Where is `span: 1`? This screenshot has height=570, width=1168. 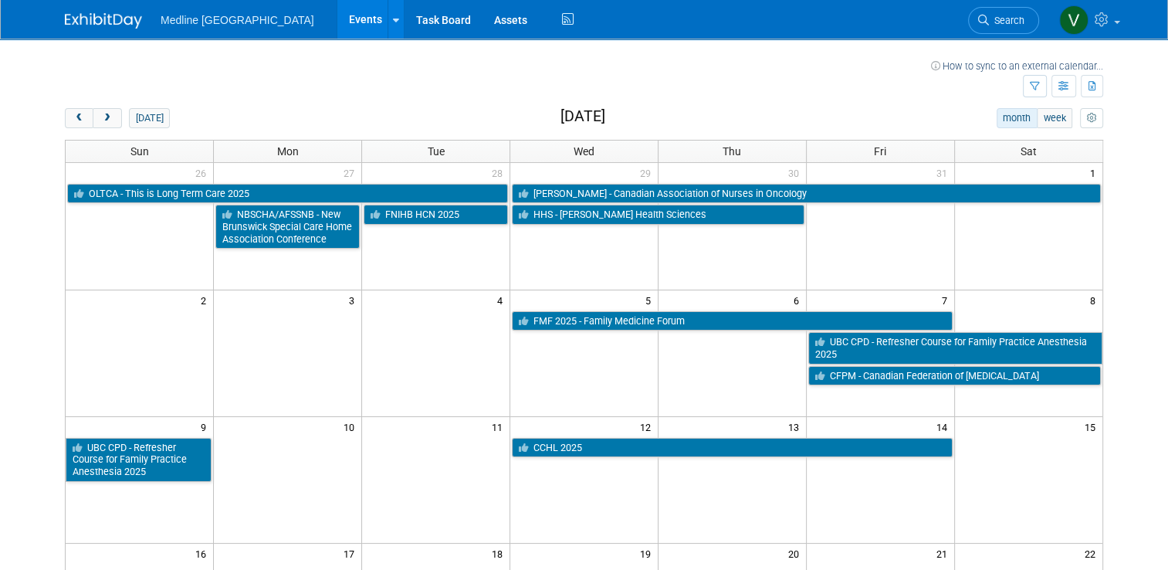 span: 1 is located at coordinates (1096, 172).